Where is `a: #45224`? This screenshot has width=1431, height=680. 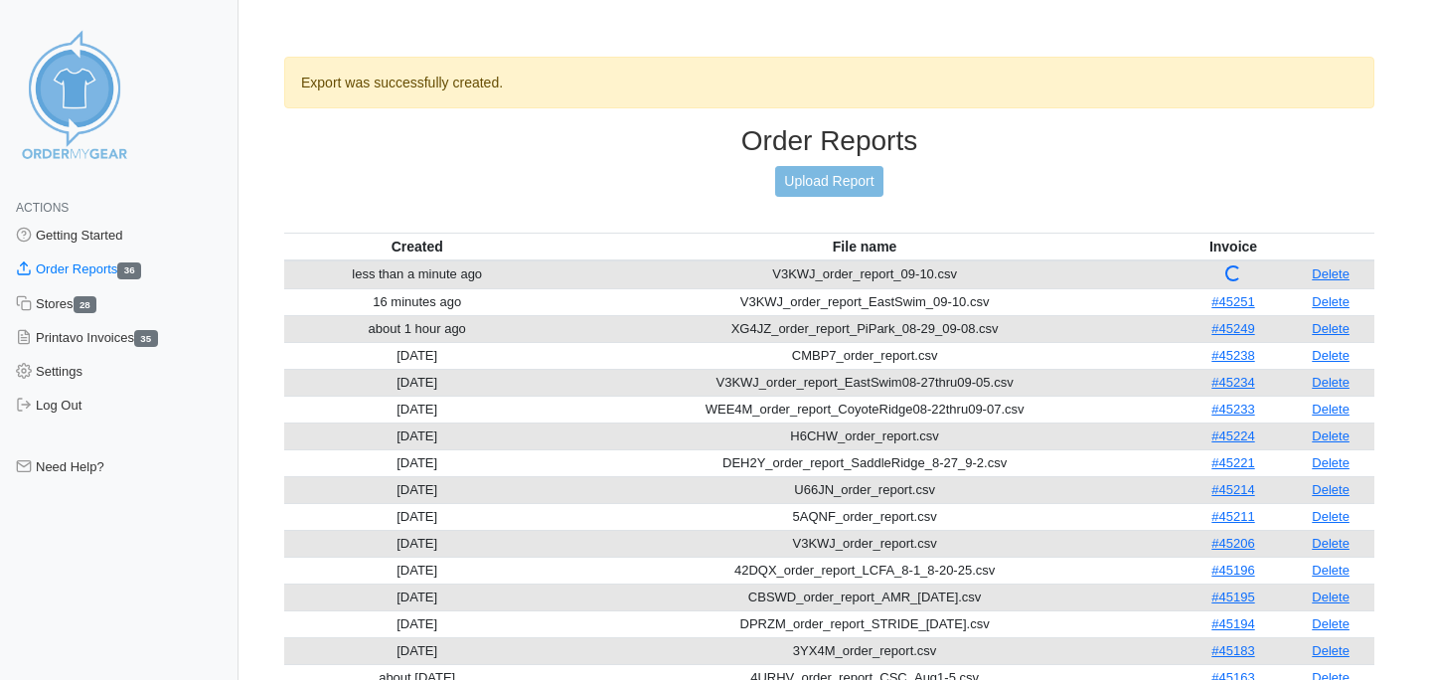 a: #45224 is located at coordinates (1232, 435).